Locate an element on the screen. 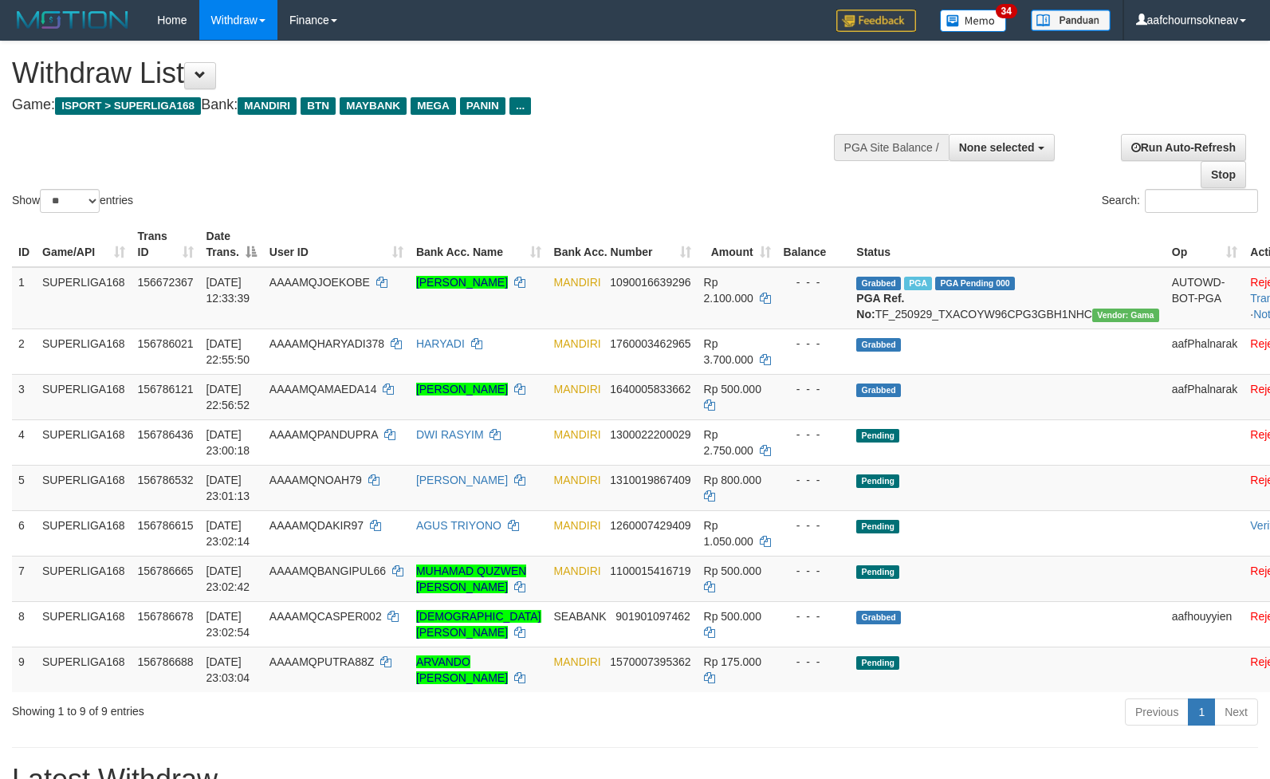  span: Marked by aafsengchandara is located at coordinates (918, 283).